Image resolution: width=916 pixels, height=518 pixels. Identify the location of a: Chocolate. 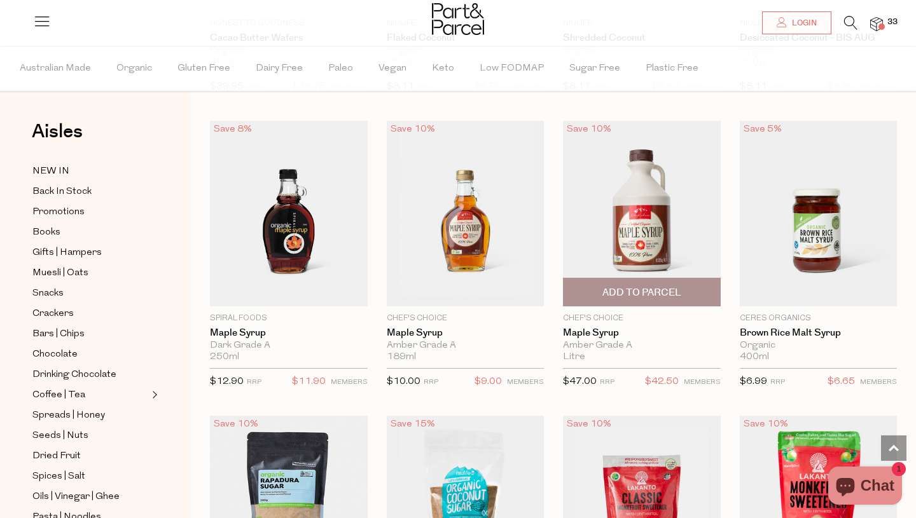
(90, 354).